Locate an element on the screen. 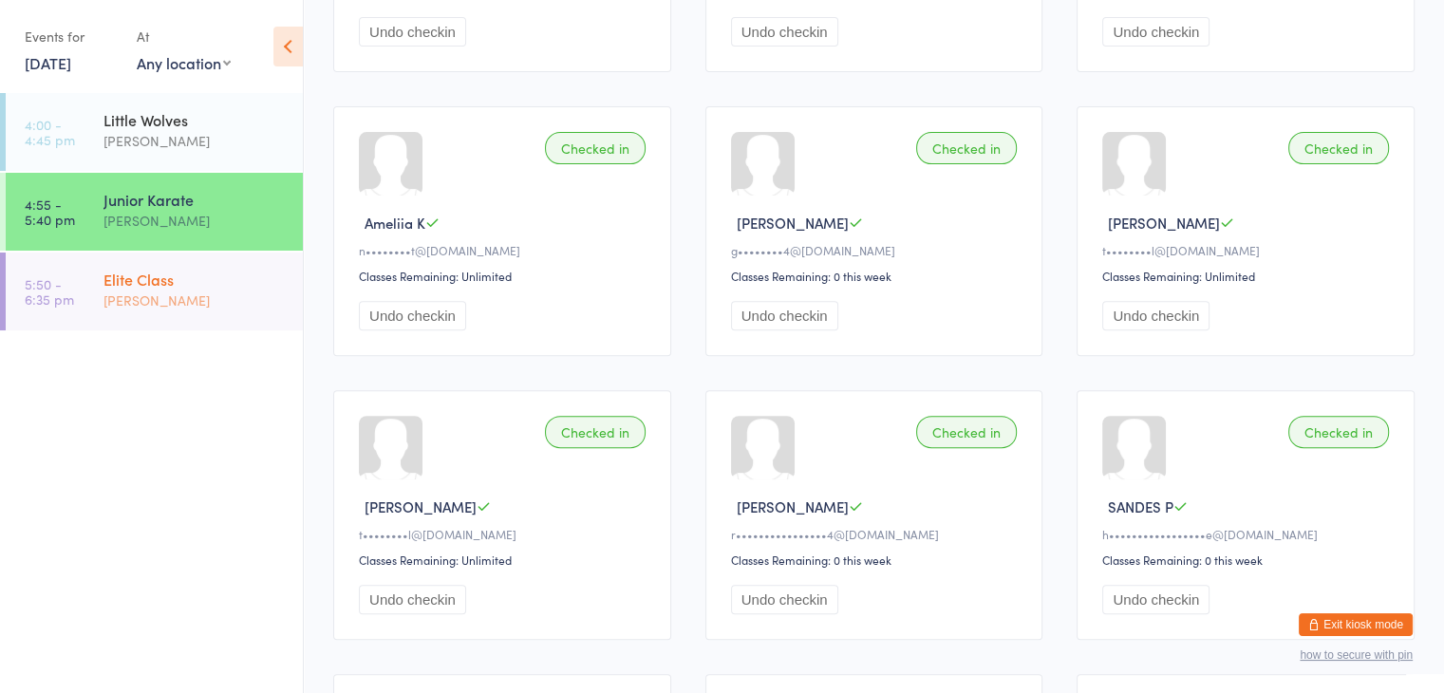 The width and height of the screenshot is (1444, 693). button: Exit kiosk mode is located at coordinates (1355, 624).